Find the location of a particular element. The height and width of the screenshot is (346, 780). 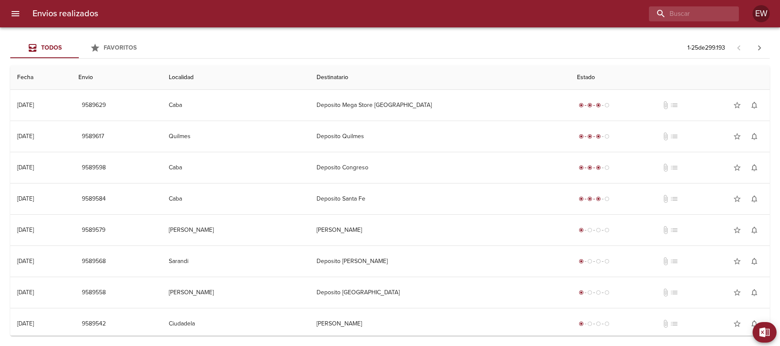

td: Deposito Quilmes is located at coordinates (440, 137).